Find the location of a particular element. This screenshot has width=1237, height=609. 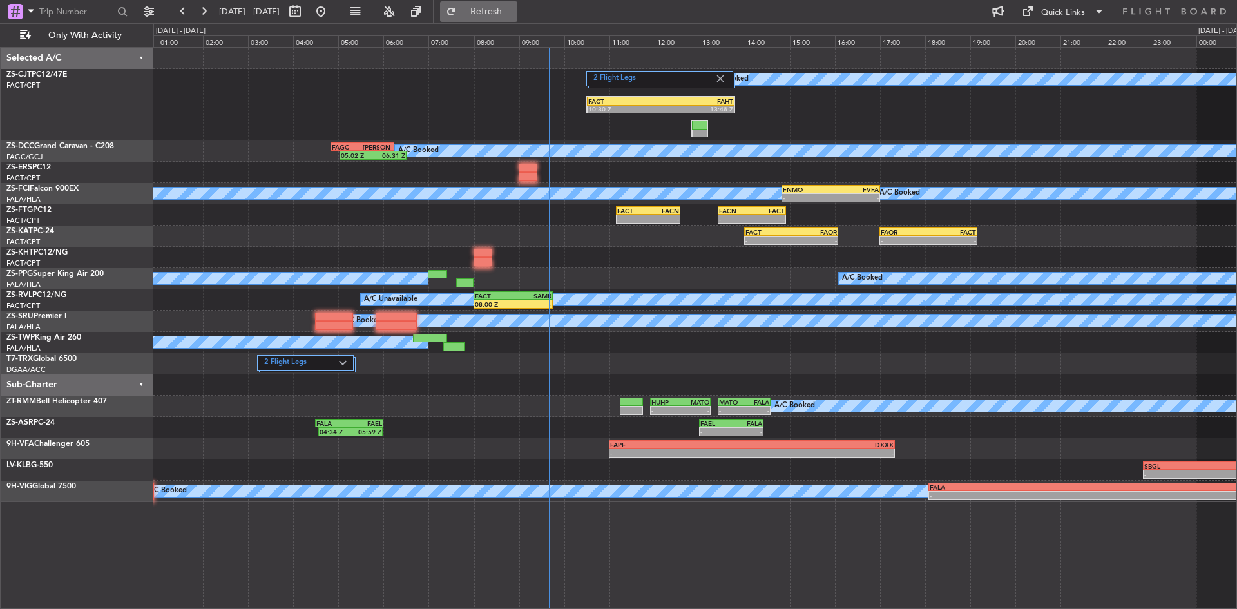

span: Only With Activity is located at coordinates (84, 35).